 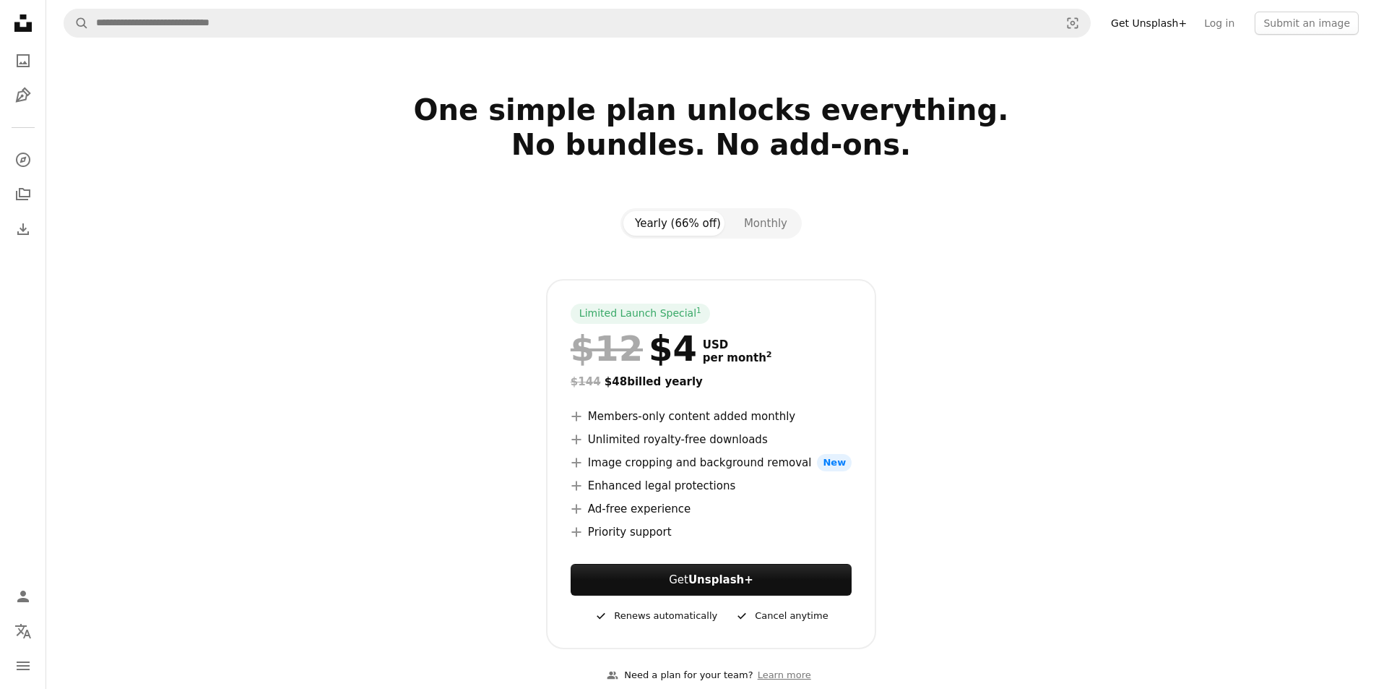 What do you see at coordinates (769, 354) in the screenshot?
I see `sup: 2` at bounding box center [769, 354].